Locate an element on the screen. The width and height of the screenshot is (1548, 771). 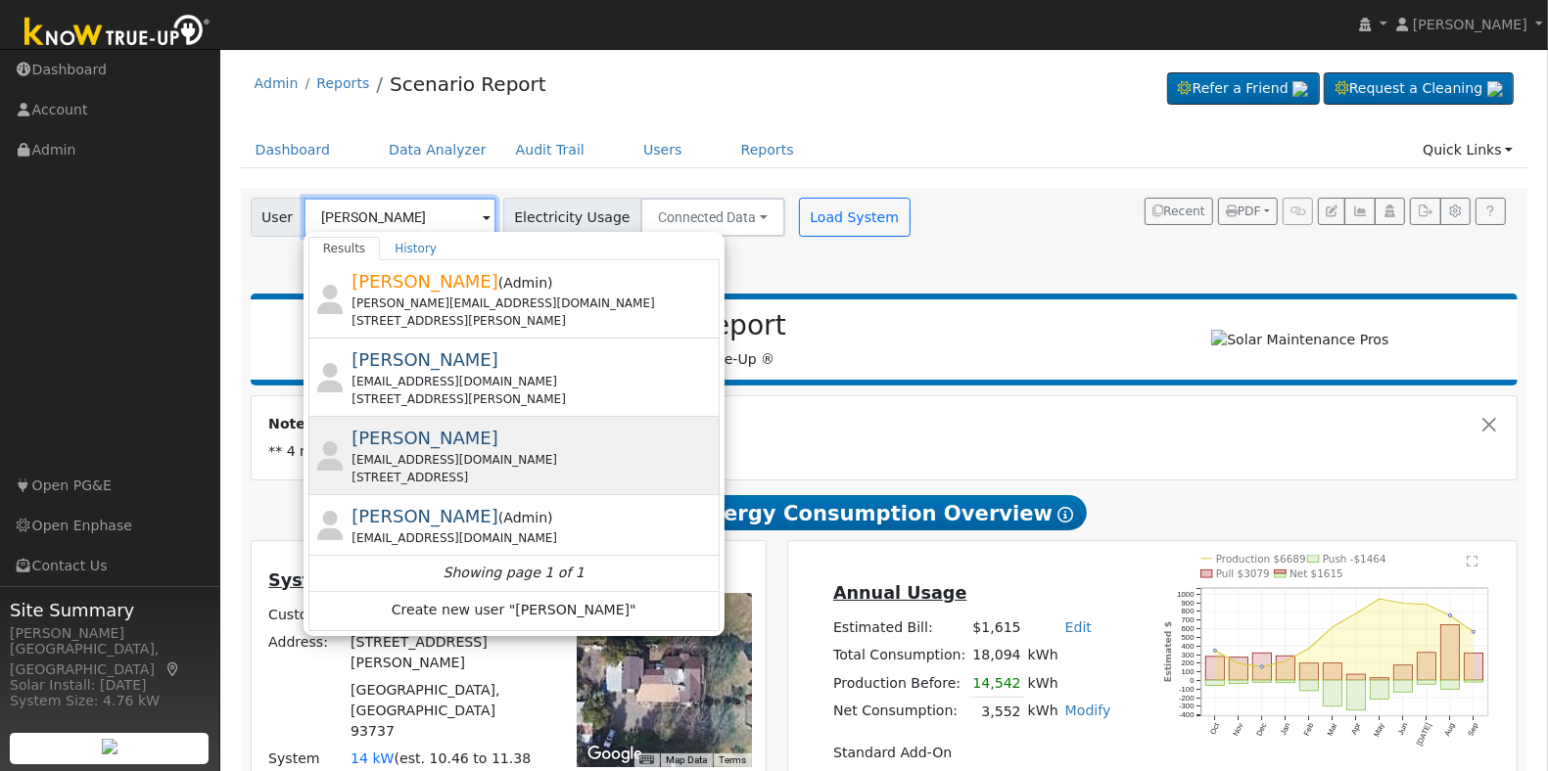
td: $1,615 is located at coordinates (997, 628).